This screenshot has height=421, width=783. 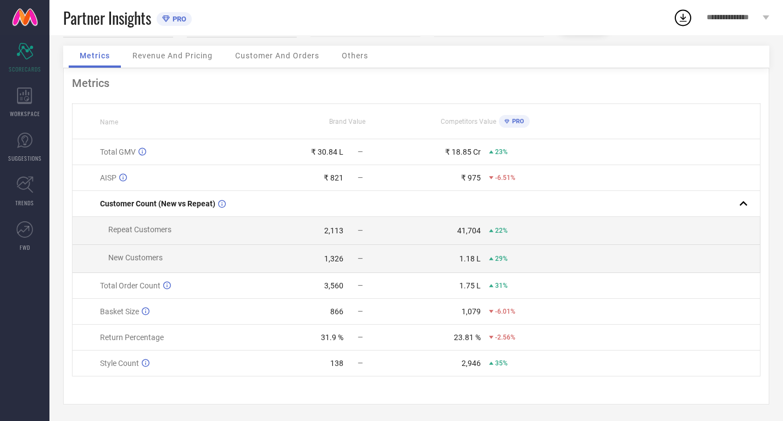 What do you see at coordinates (501, 152) in the screenshot?
I see `span: 23%` at bounding box center [501, 152].